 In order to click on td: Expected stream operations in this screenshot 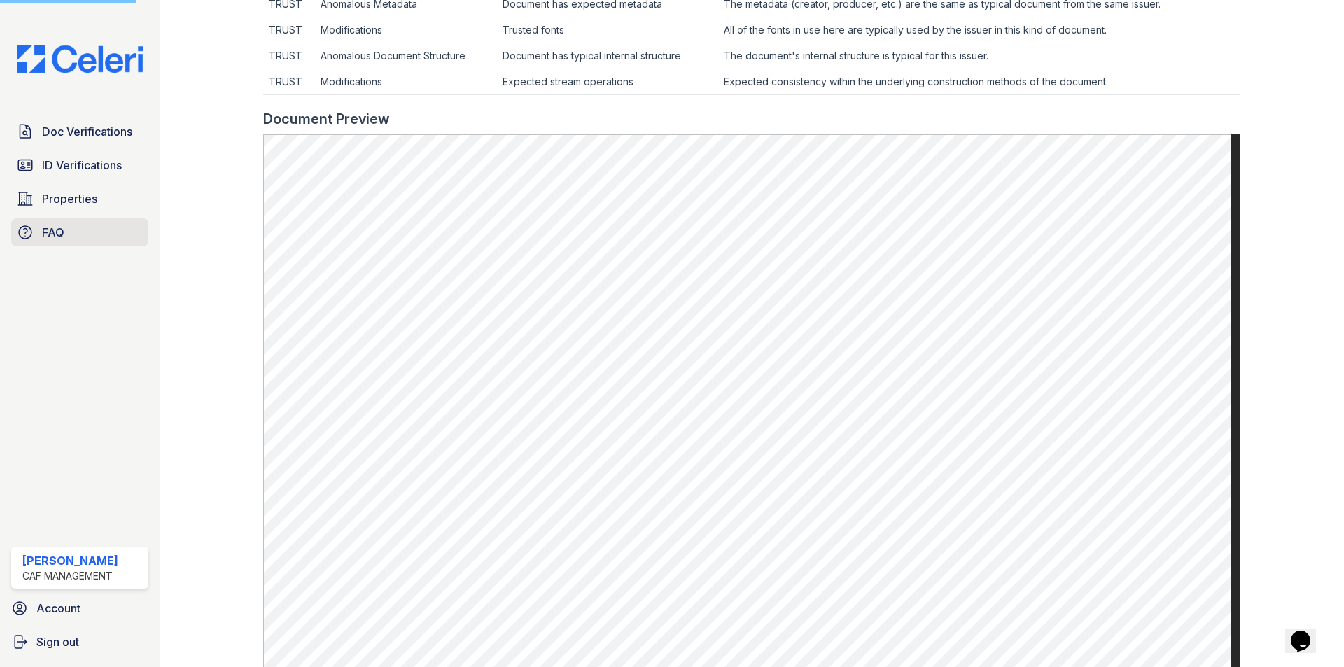, I will do `click(608, 82)`.